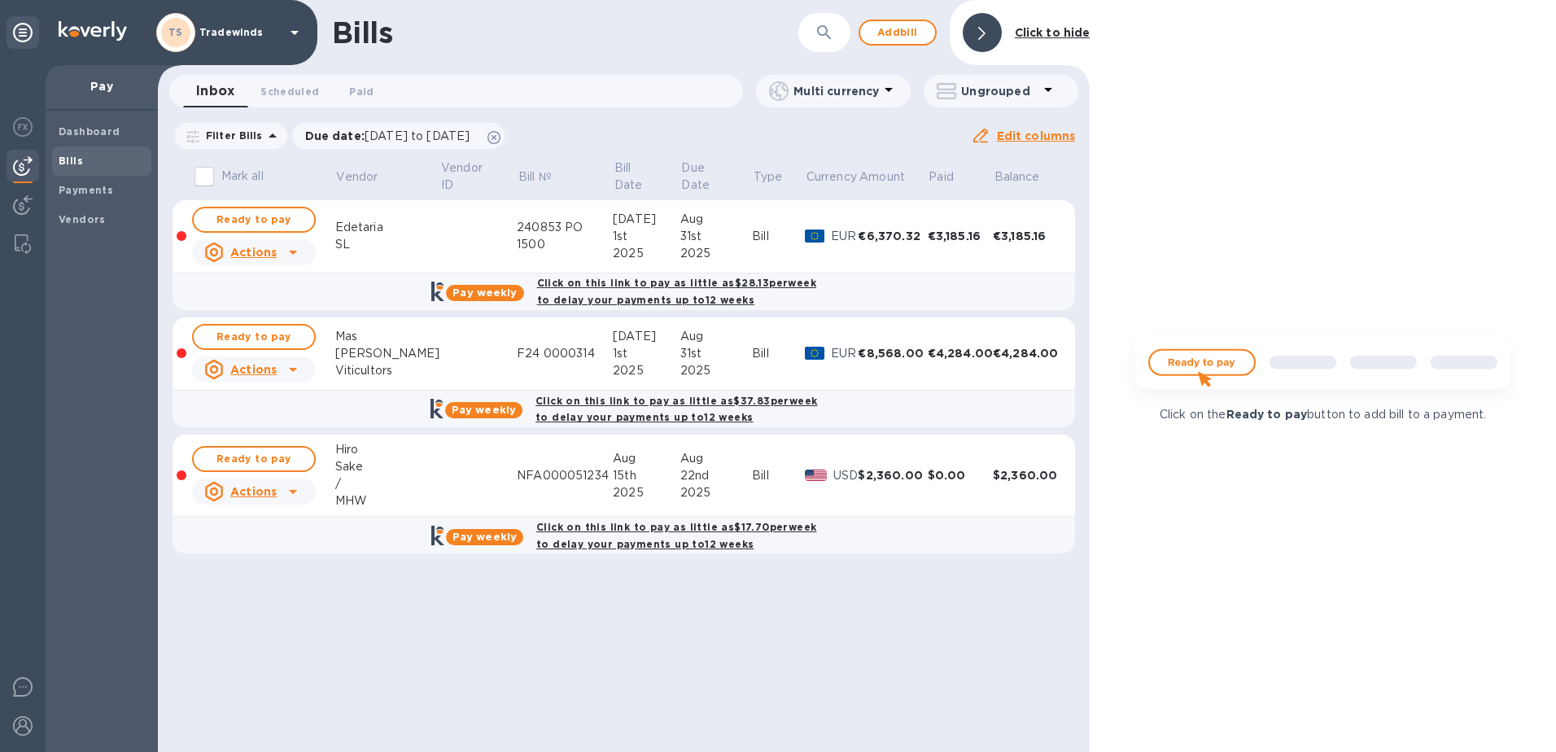  I want to click on span: Scheduled, so click(290, 91).